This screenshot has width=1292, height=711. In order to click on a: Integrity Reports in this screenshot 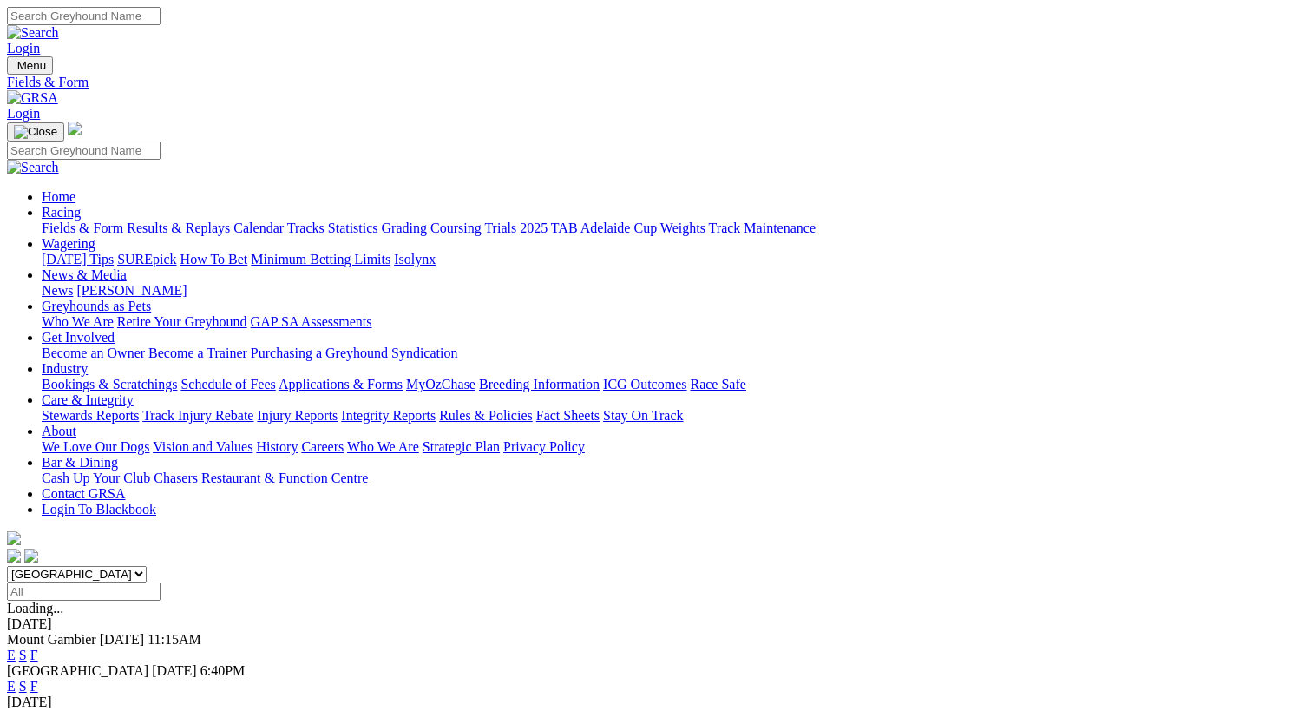, I will do `click(388, 415)`.